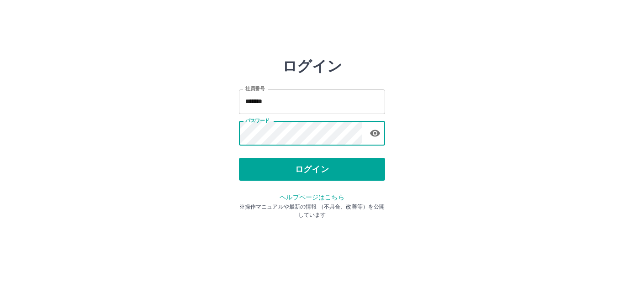  I want to click on p: ※操作マニュアルや最新の情報 （不具合、改善等）を公開しています, so click(312, 211).